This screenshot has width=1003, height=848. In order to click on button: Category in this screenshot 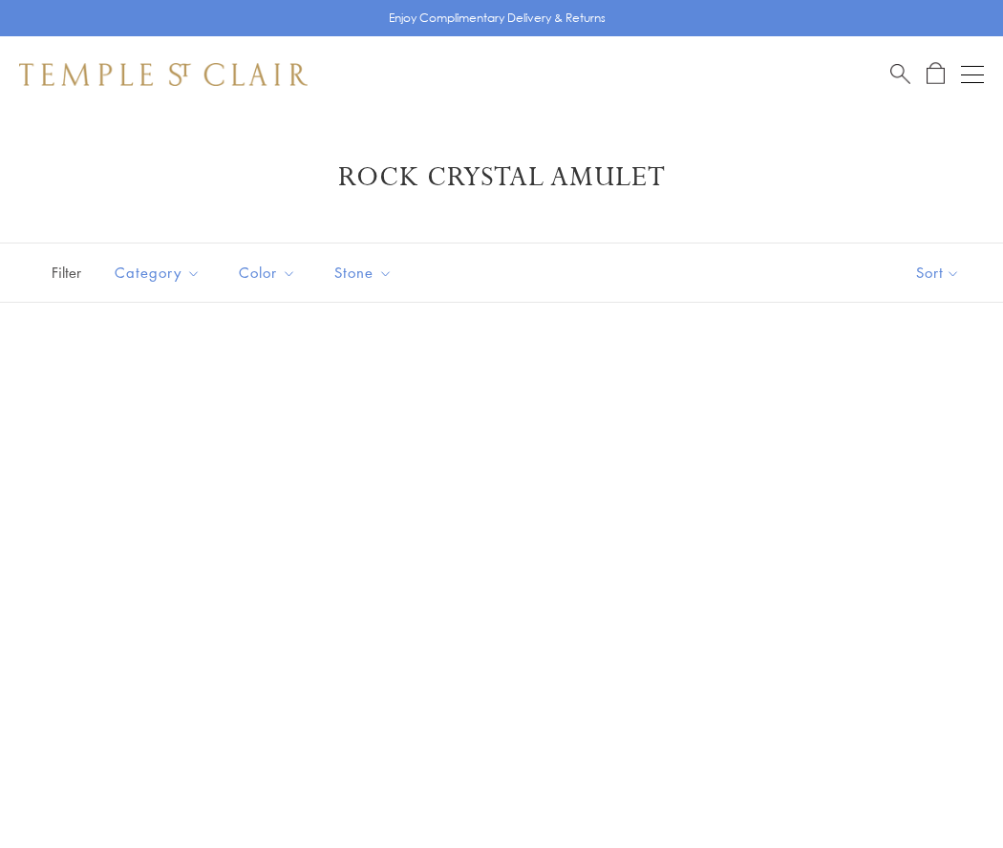, I will do `click(158, 272)`.